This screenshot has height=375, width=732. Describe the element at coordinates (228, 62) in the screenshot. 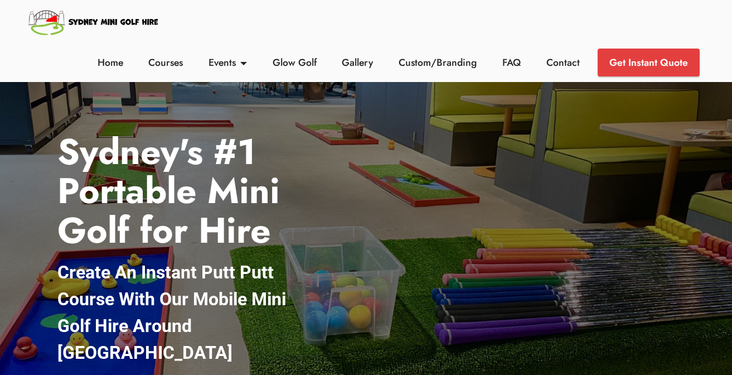

I see `a: Events` at that location.